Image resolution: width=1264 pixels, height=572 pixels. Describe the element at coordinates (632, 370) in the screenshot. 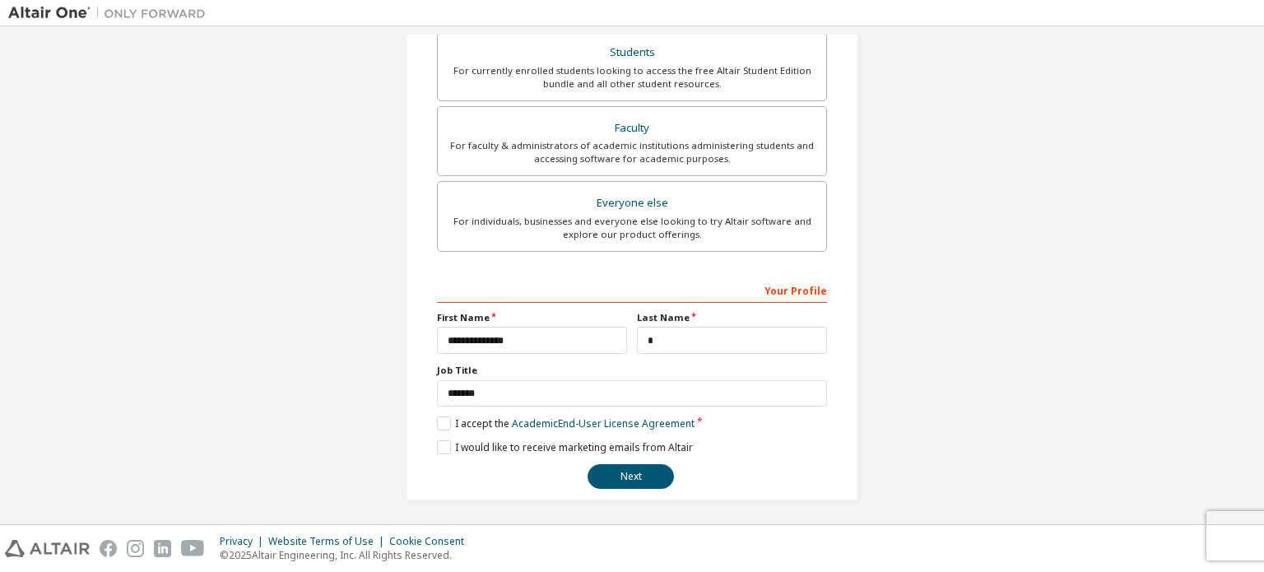

I see `label: Job Title` at that location.